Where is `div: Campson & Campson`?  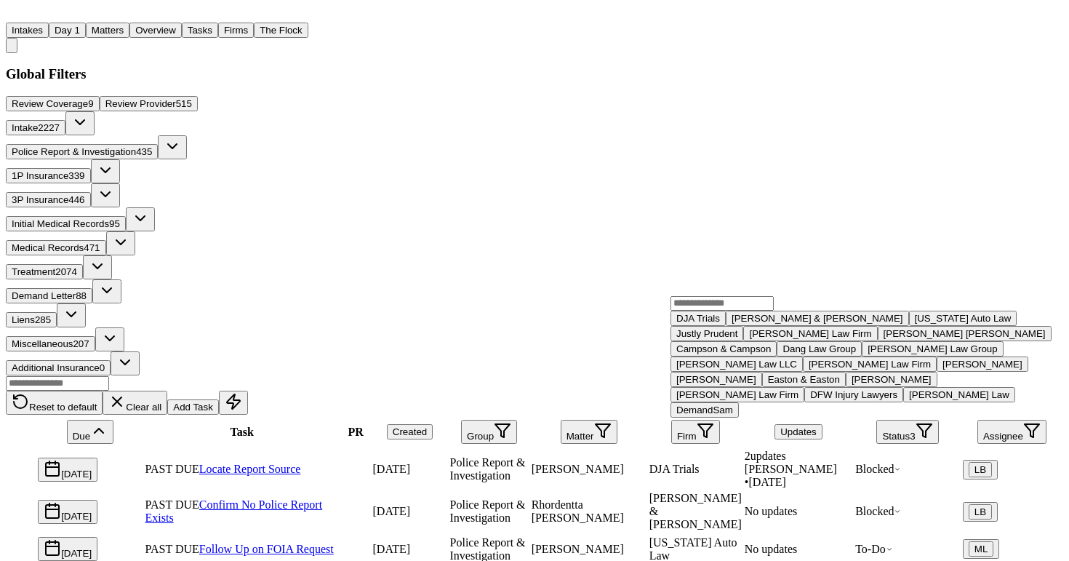 div: Campson & Campson is located at coordinates (724, 348).